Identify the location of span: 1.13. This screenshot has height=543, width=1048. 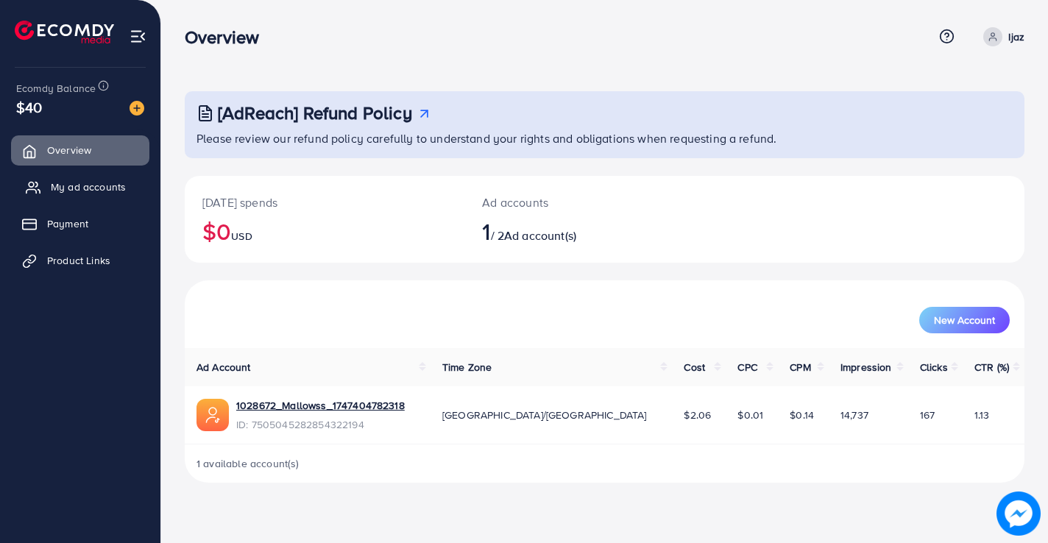
(981, 415).